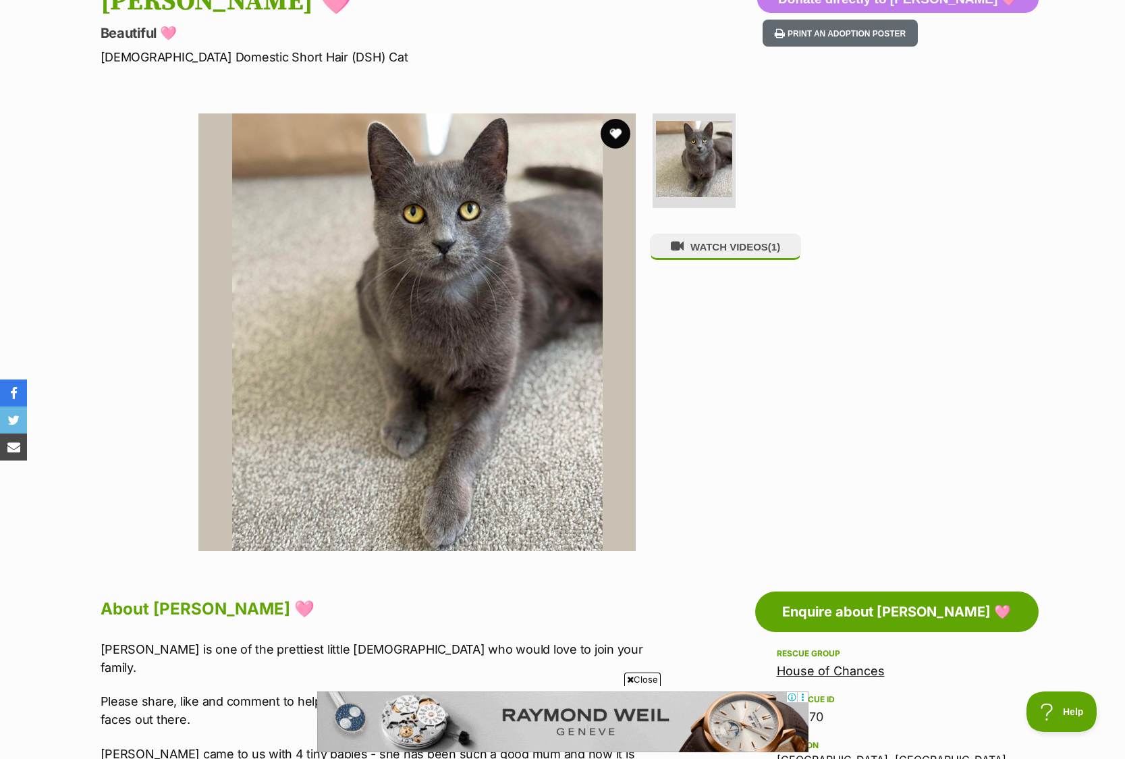 This screenshot has height=759, width=1125. I want to click on span: (1), so click(774, 246).